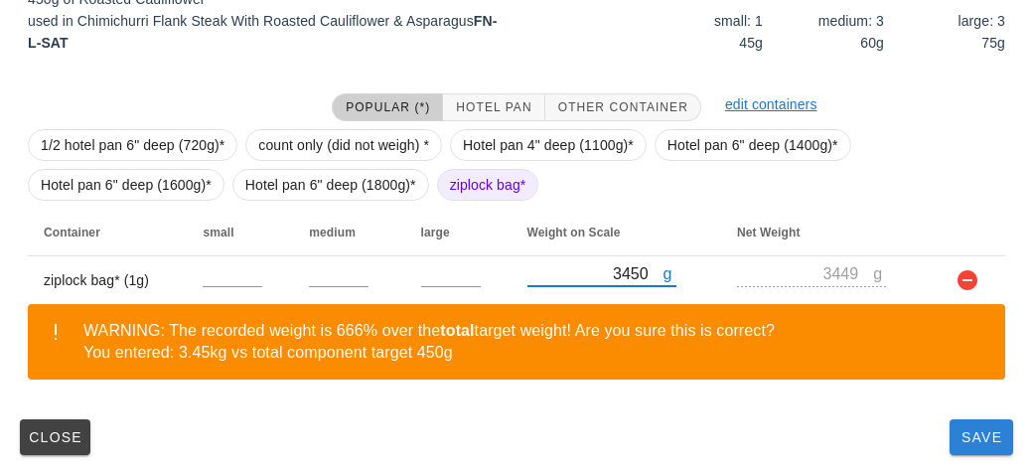  I want to click on th: Not sorted. Activate to sort ascending., so click(969, 232).